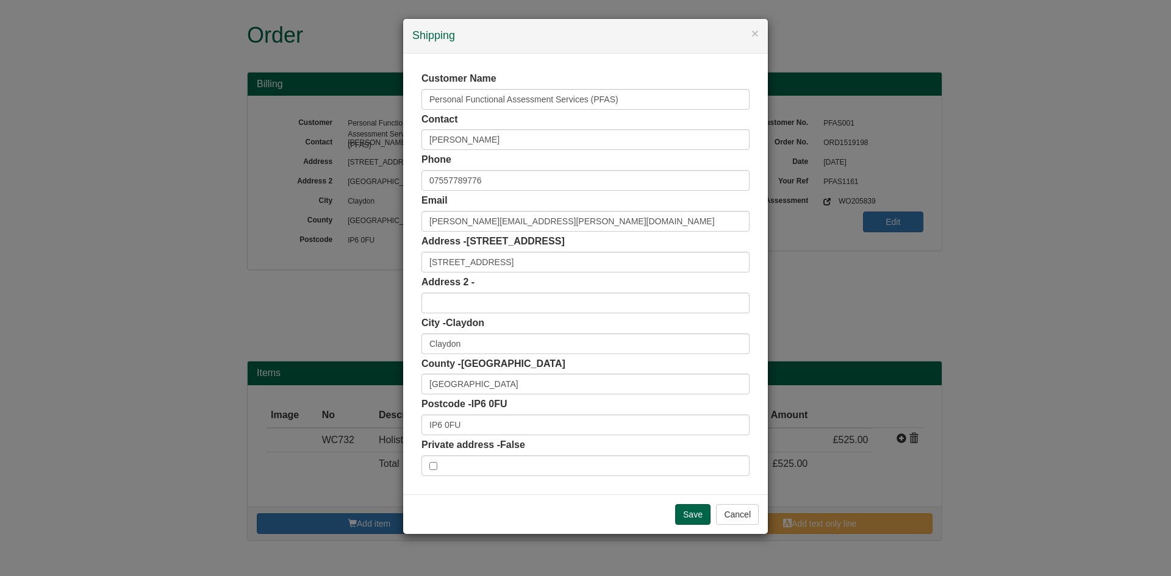  Describe the element at coordinates (494, 364) in the screenshot. I see `label: County -` at that location.